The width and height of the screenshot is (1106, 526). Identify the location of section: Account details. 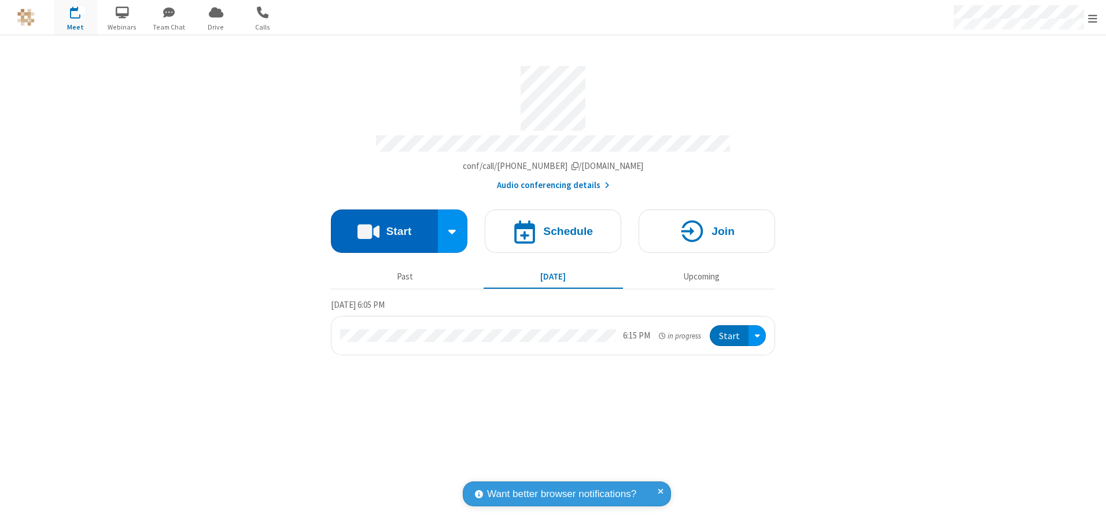
(553, 124).